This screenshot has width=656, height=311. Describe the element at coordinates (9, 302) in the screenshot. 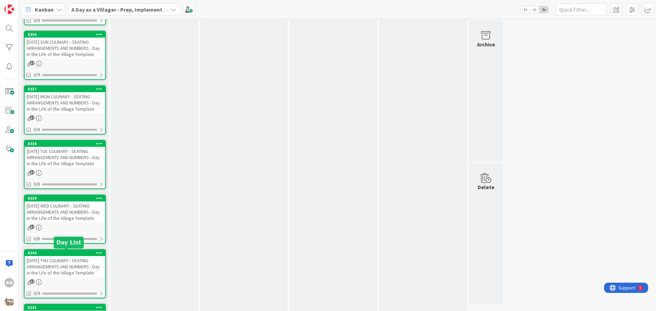

I see `img: avatar` at that location.